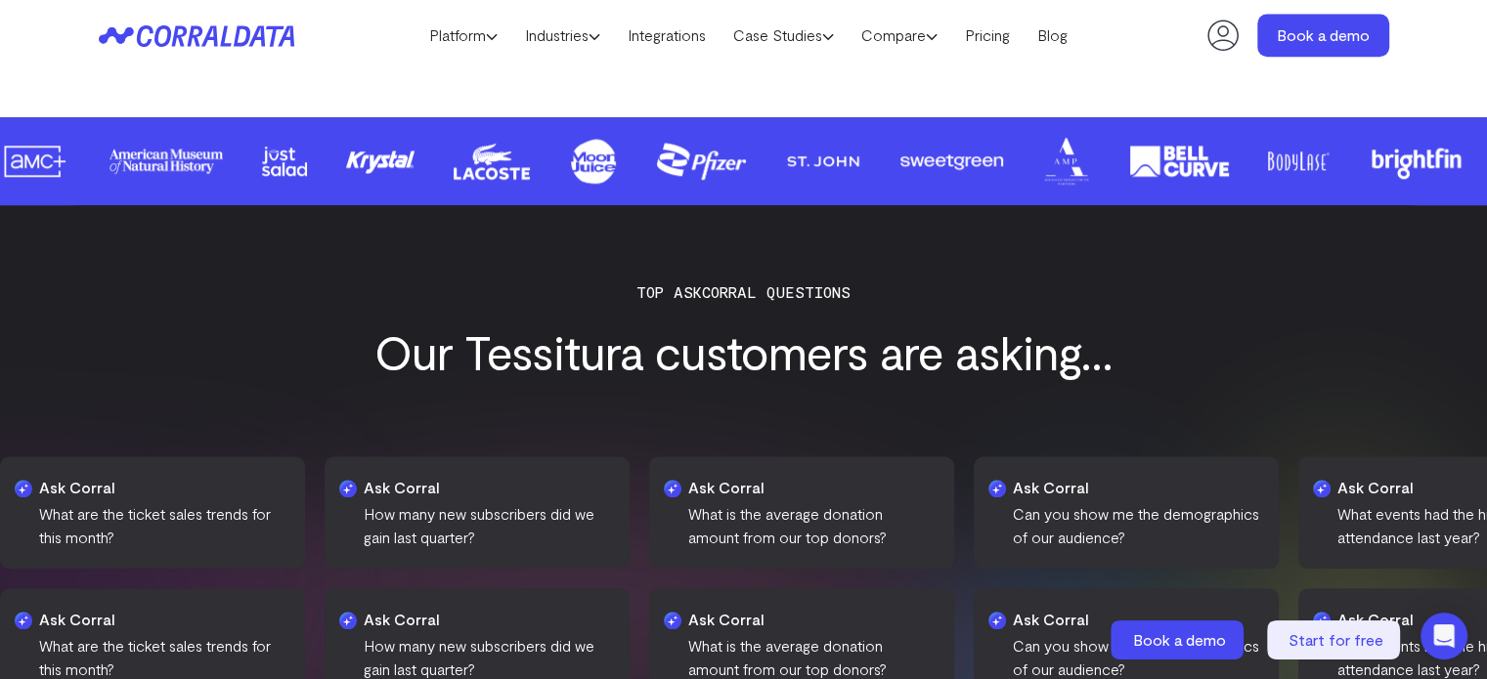 The image size is (1487, 679). I want to click on a: Blog, so click(1052, 35).